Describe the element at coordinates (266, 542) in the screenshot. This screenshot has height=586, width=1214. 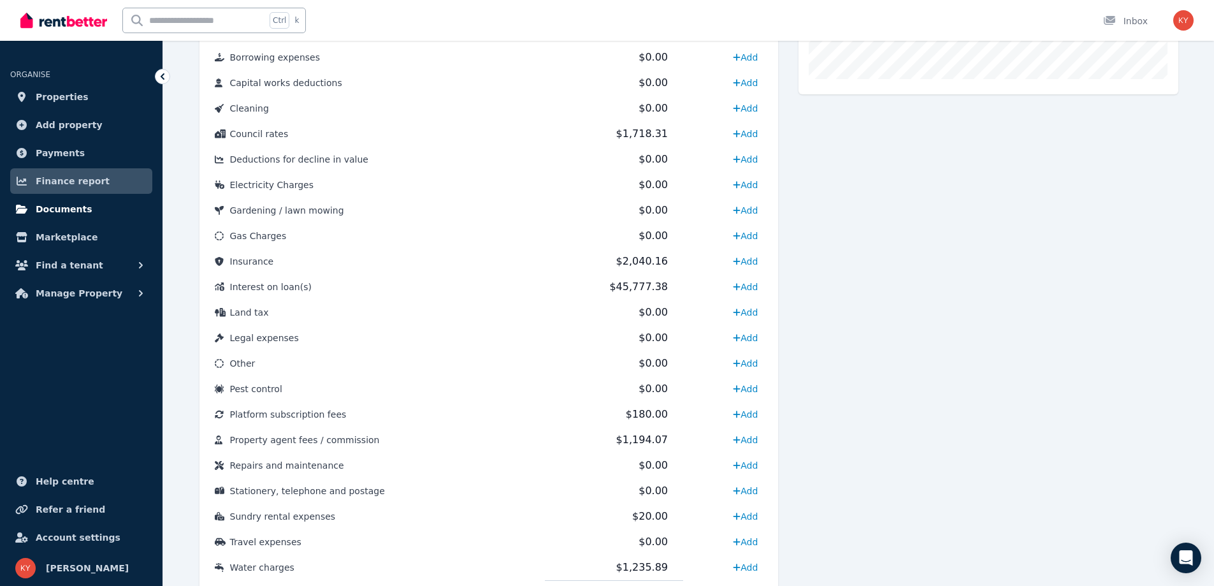
I see `span: Travel expenses` at that location.